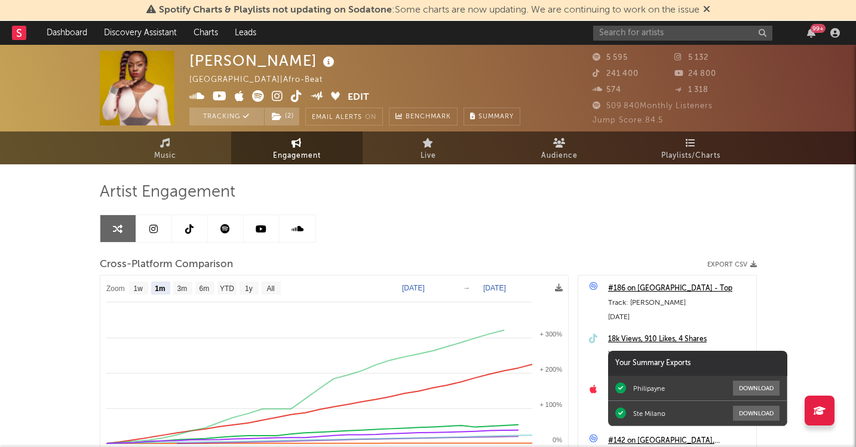  What do you see at coordinates (551, 369) in the screenshot?
I see `text: + 200%` at bounding box center [551, 369].